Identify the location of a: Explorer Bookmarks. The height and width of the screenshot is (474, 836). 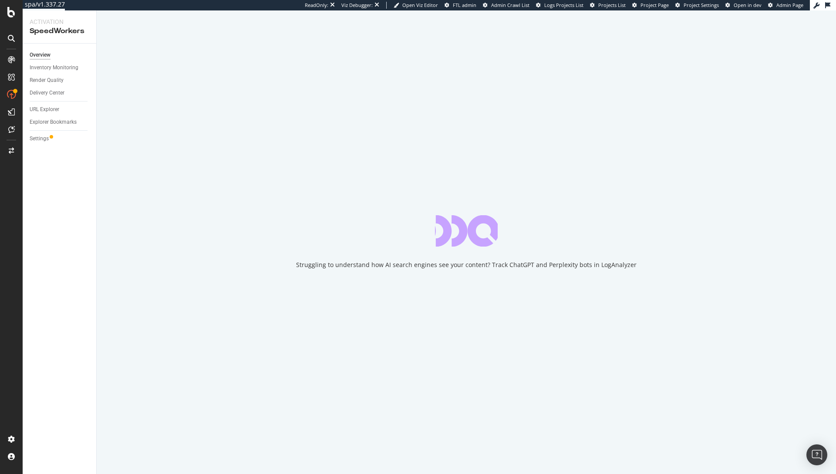
(60, 122).